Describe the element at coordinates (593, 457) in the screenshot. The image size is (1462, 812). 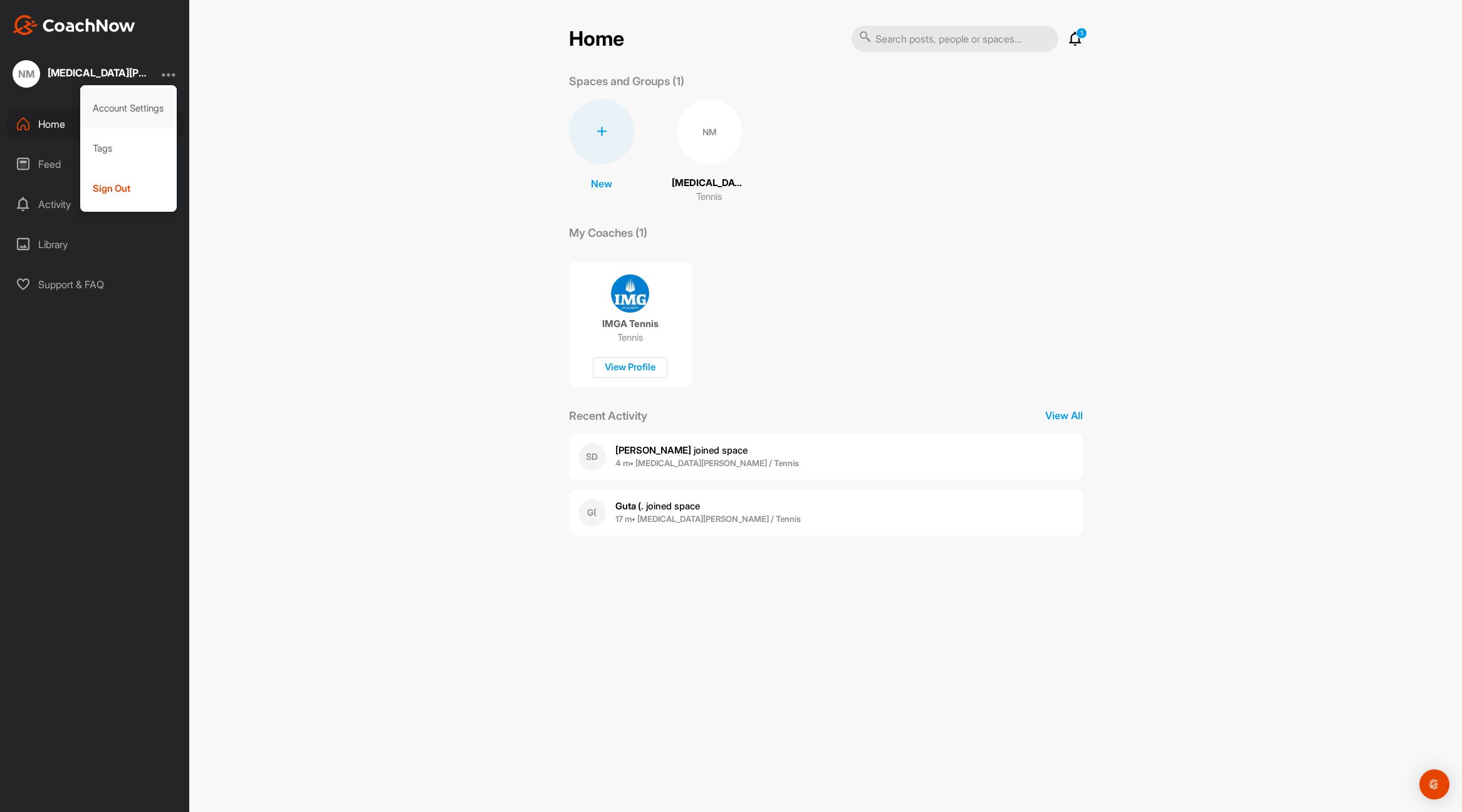
I see `div: SD` at that location.